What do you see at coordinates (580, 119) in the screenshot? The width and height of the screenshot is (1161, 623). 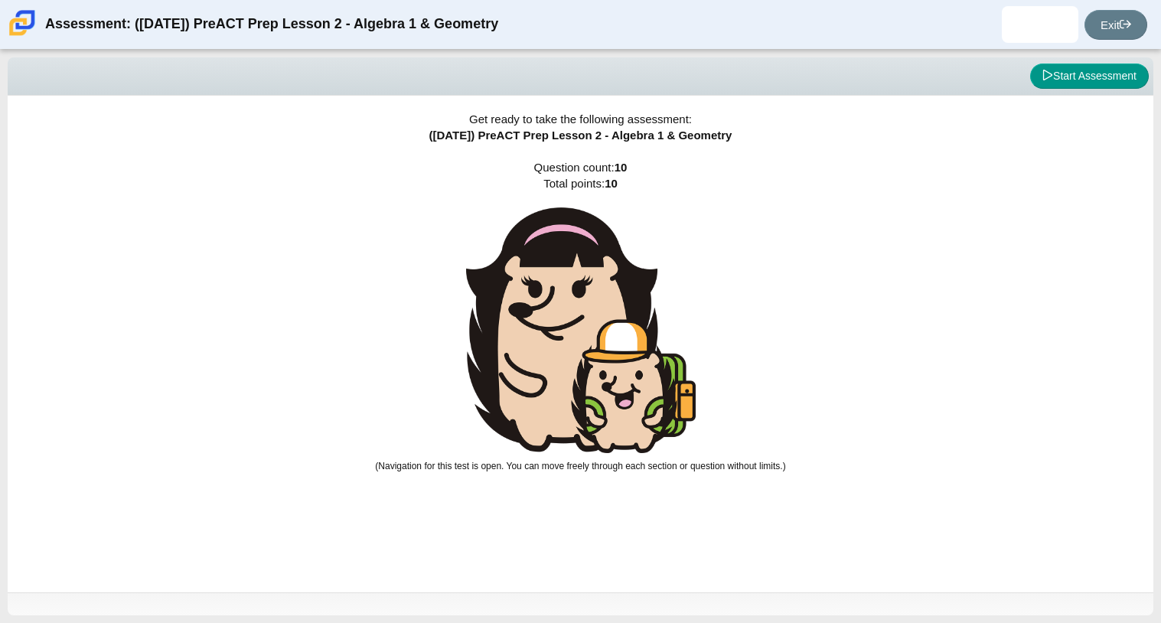 I see `span: Get ready to take the following assessment:` at bounding box center [580, 119].